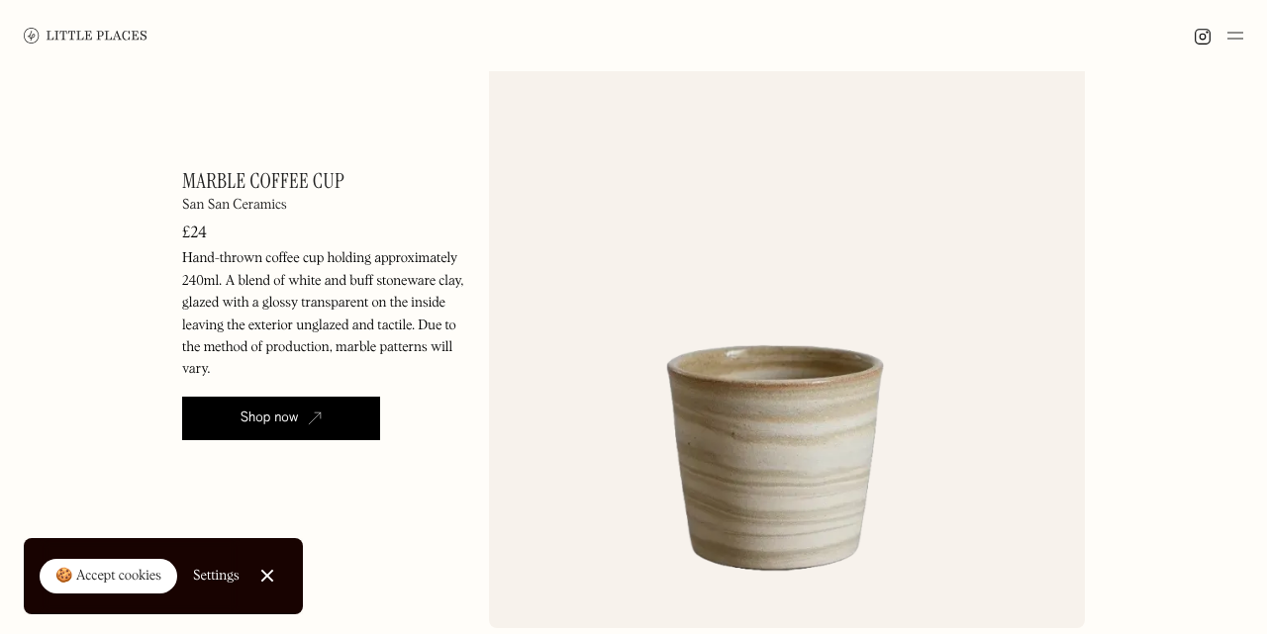  Describe the element at coordinates (267, 576) in the screenshot. I see `a: Close Cookie Popup` at that location.